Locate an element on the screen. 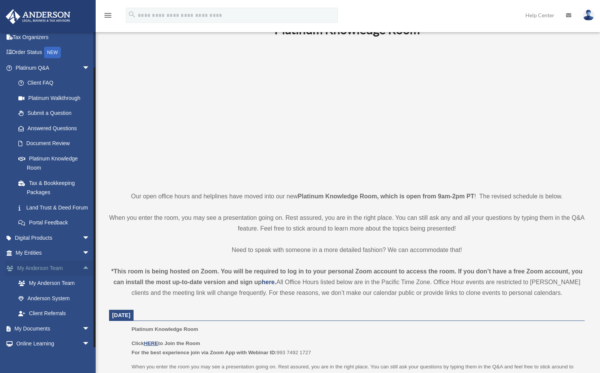  a: Land Trust & Deed Forum is located at coordinates (56, 207).